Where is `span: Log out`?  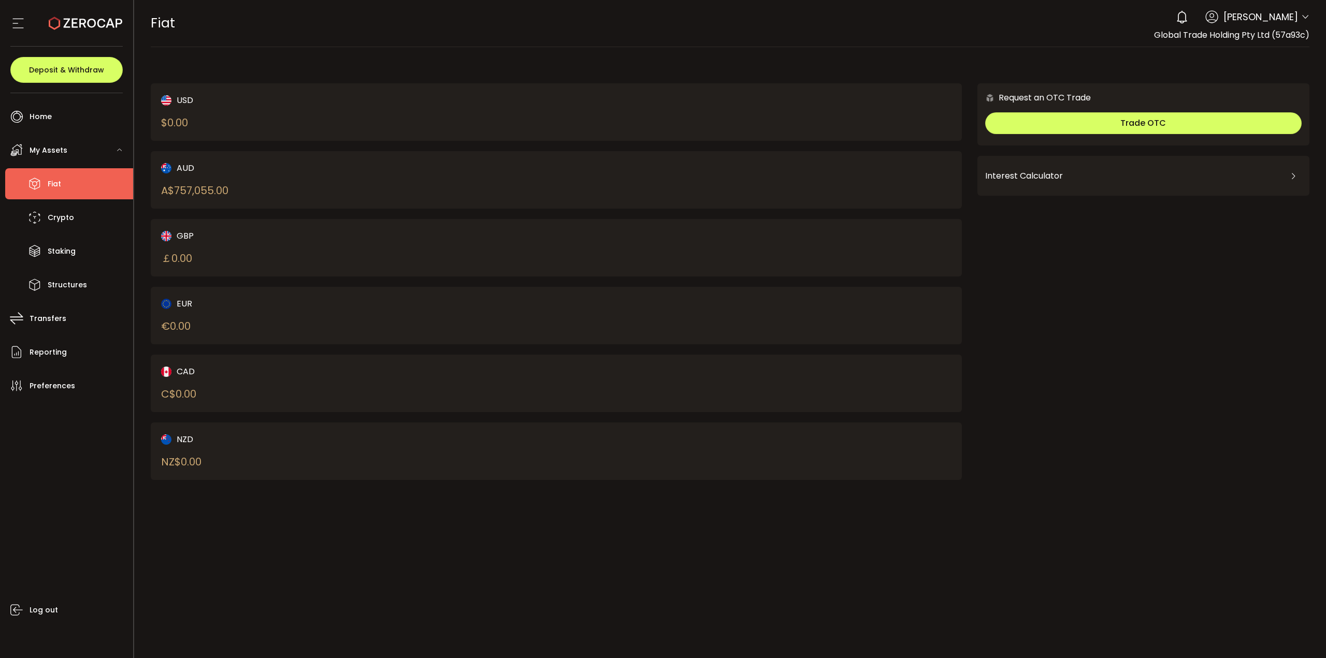
span: Log out is located at coordinates (44, 610).